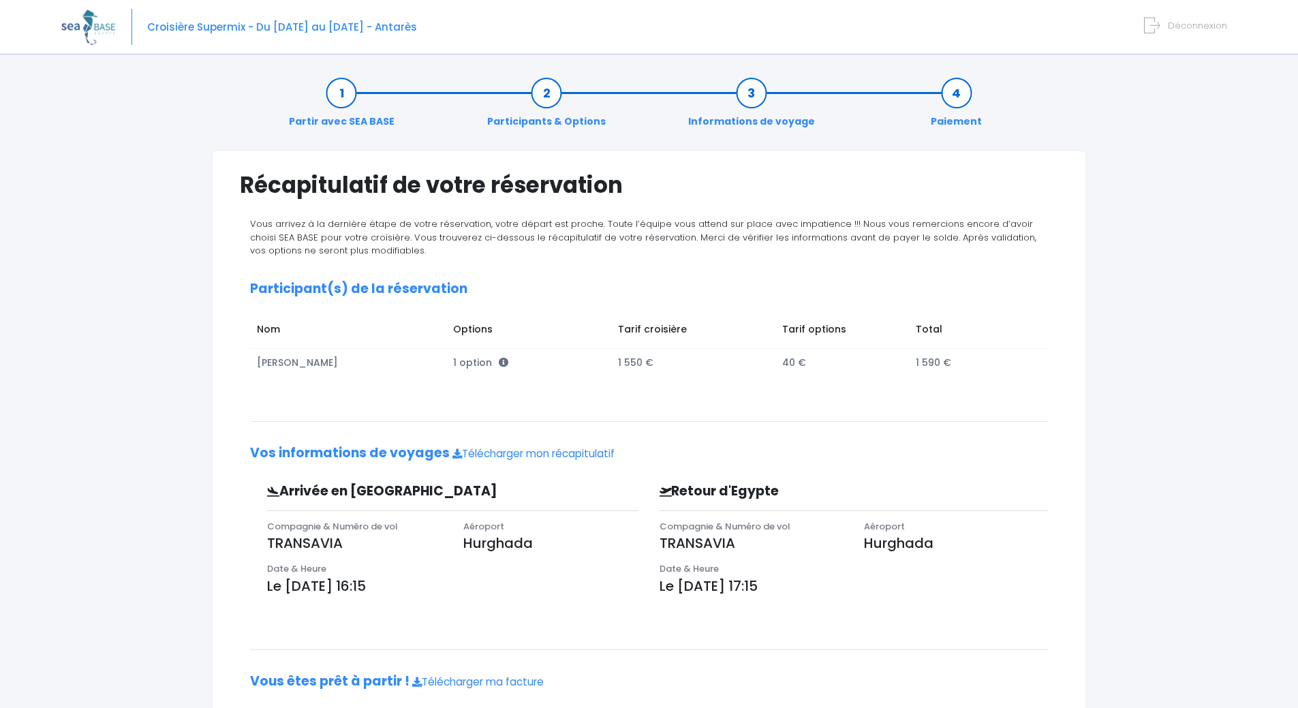  I want to click on h1: Récapitulatif de votre réservation, so click(649, 185).